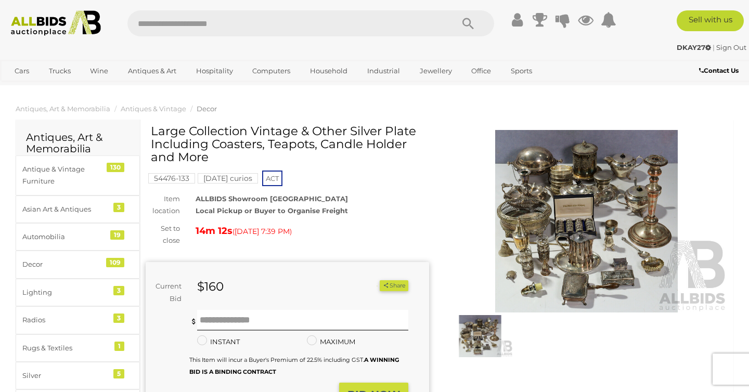 Image resolution: width=749 pixels, height=392 pixels. What do you see at coordinates (153, 109) in the screenshot?
I see `a: Antiques & Vintage` at bounding box center [153, 109].